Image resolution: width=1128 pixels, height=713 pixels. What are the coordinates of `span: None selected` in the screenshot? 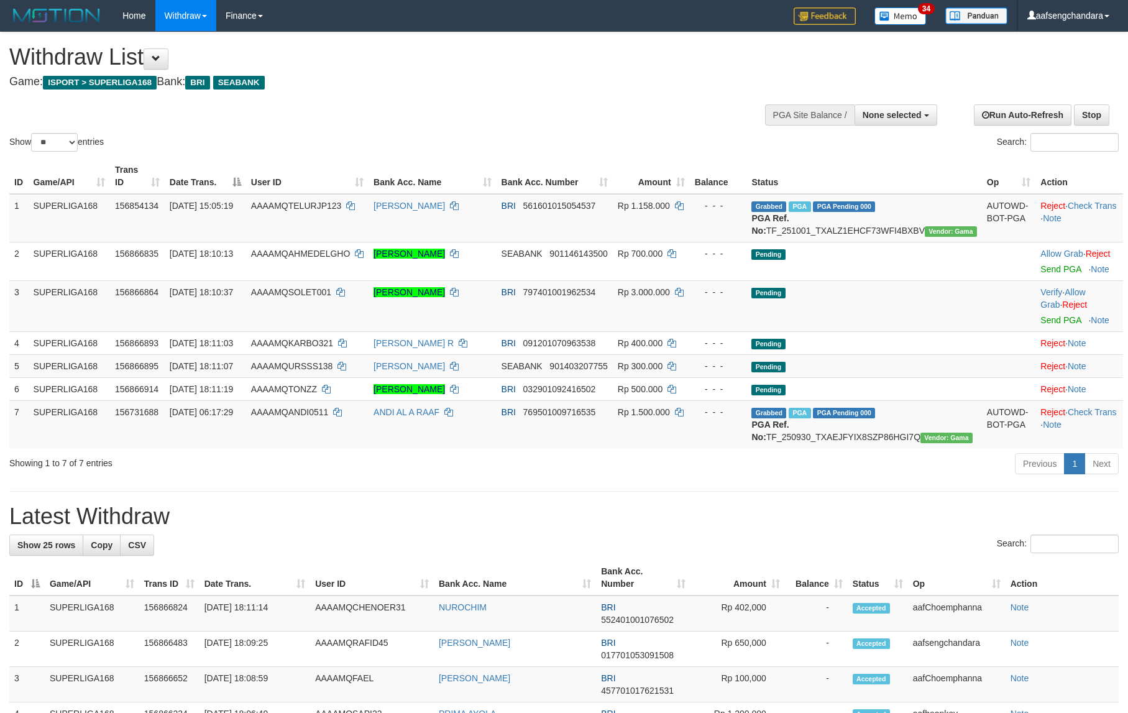 It's located at (892, 115).